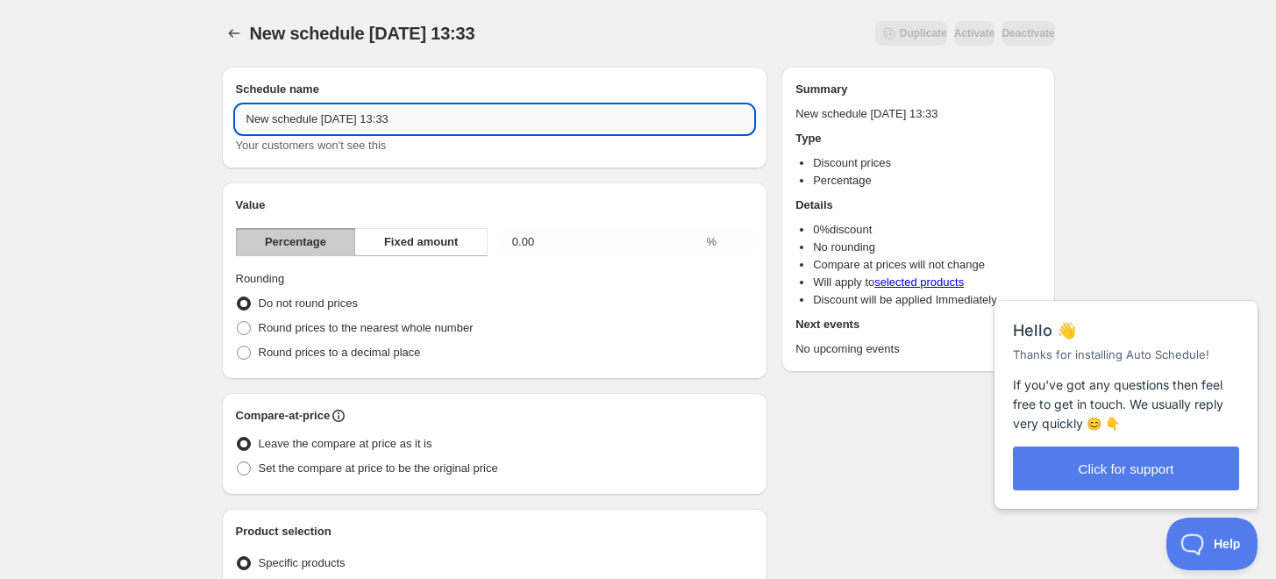 Image resolution: width=1276 pixels, height=579 pixels. What do you see at coordinates (926, 300) in the screenshot?
I see `li: Discount will be applied Immediately` at bounding box center [926, 300].